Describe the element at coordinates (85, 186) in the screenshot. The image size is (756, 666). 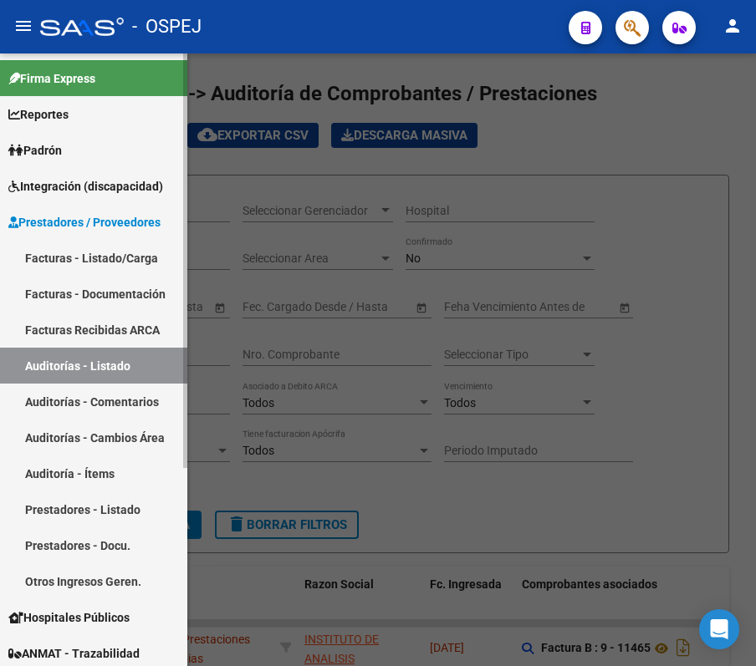
I see `span: Integración (discapacidad)` at that location.